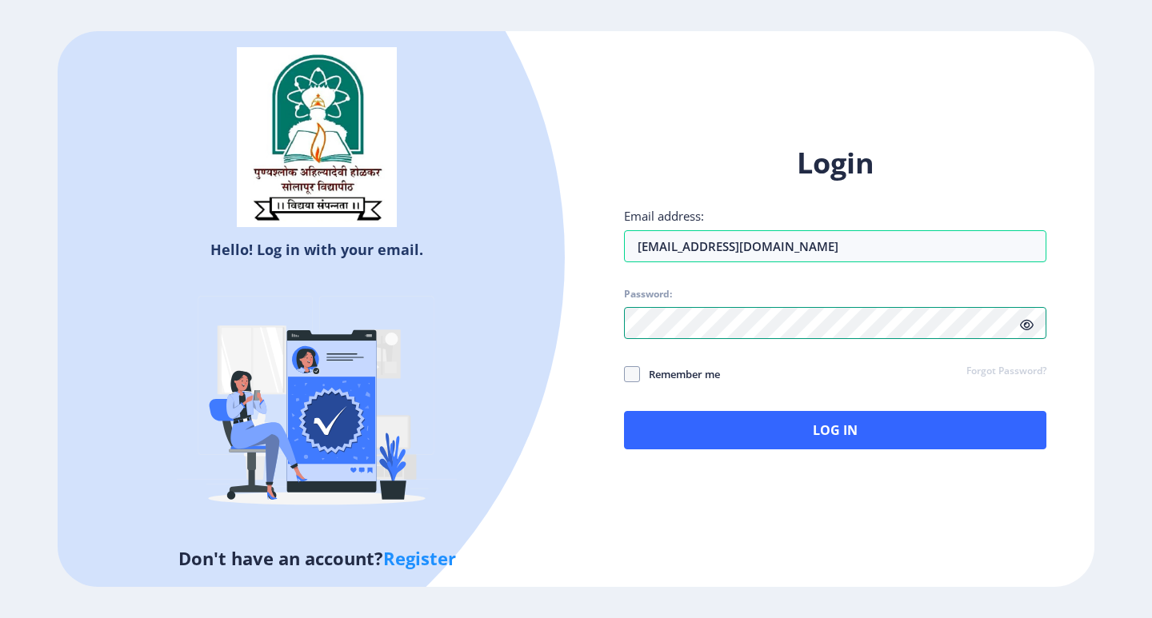 This screenshot has width=1152, height=618. I want to click on input: Email address, so click(835, 246).